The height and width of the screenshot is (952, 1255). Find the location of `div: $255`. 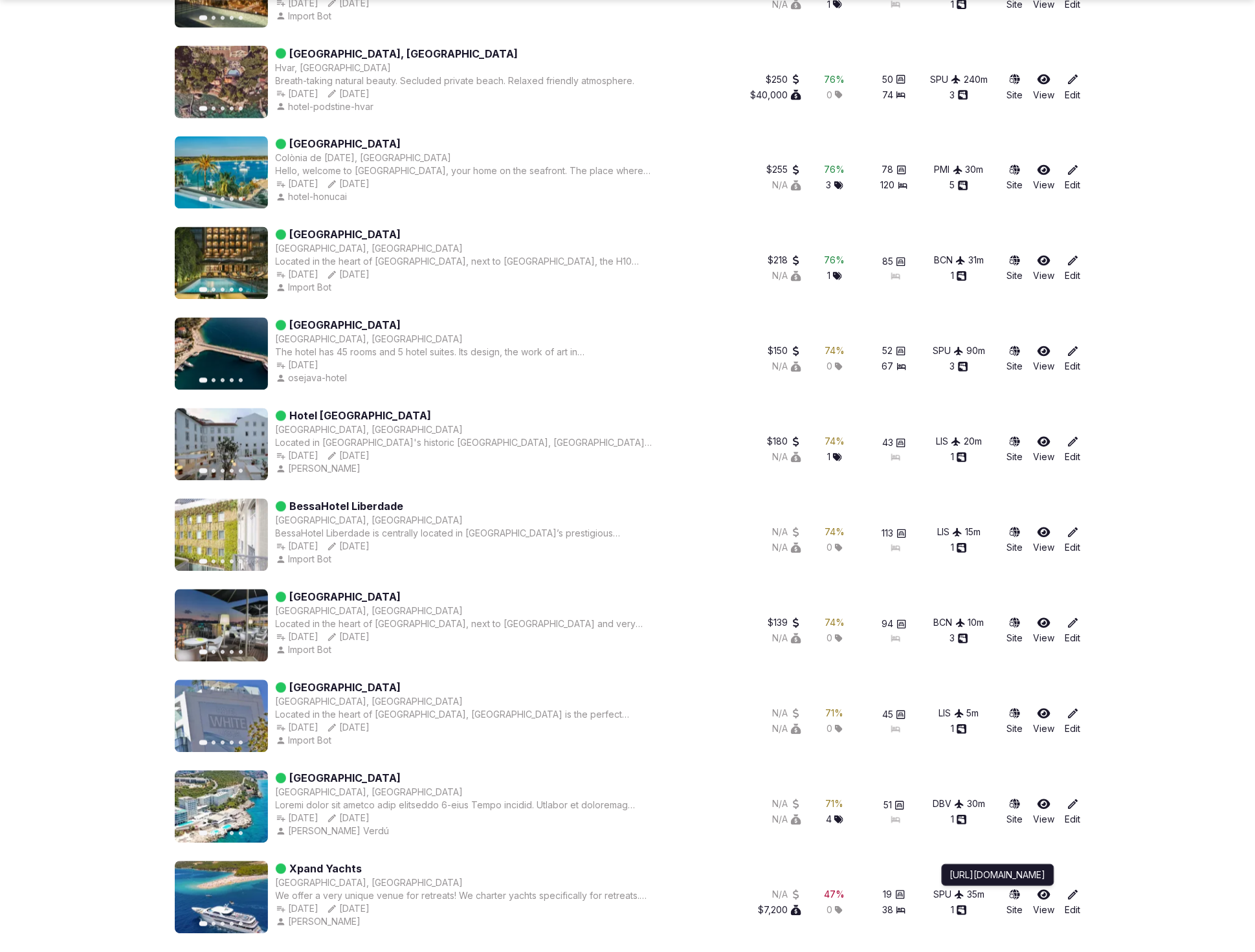

div: $255 is located at coordinates (783, 170).